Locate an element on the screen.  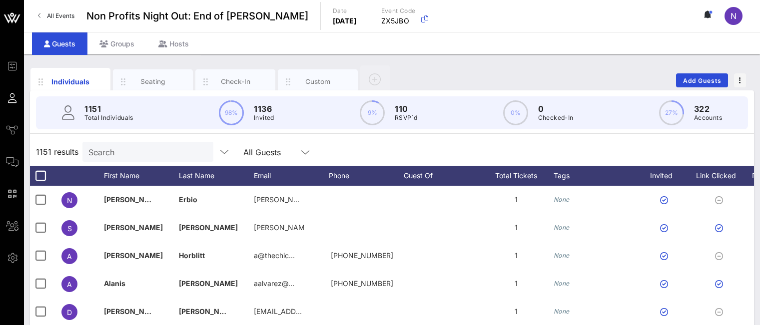
span: +13472398794 is located at coordinates (362, 283).